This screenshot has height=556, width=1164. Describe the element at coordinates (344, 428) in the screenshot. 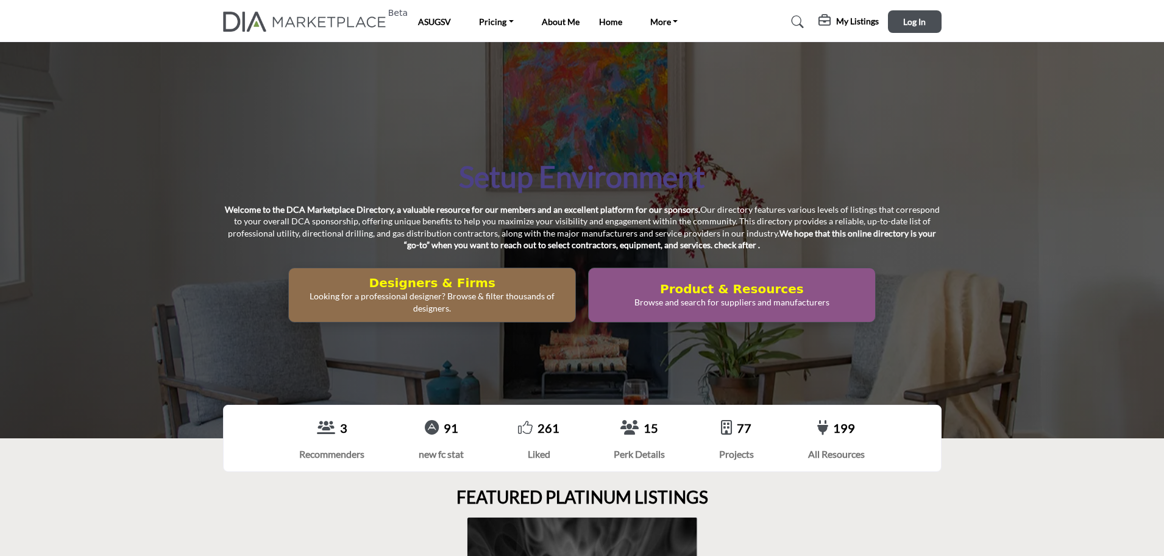

I see `a: 3` at that location.